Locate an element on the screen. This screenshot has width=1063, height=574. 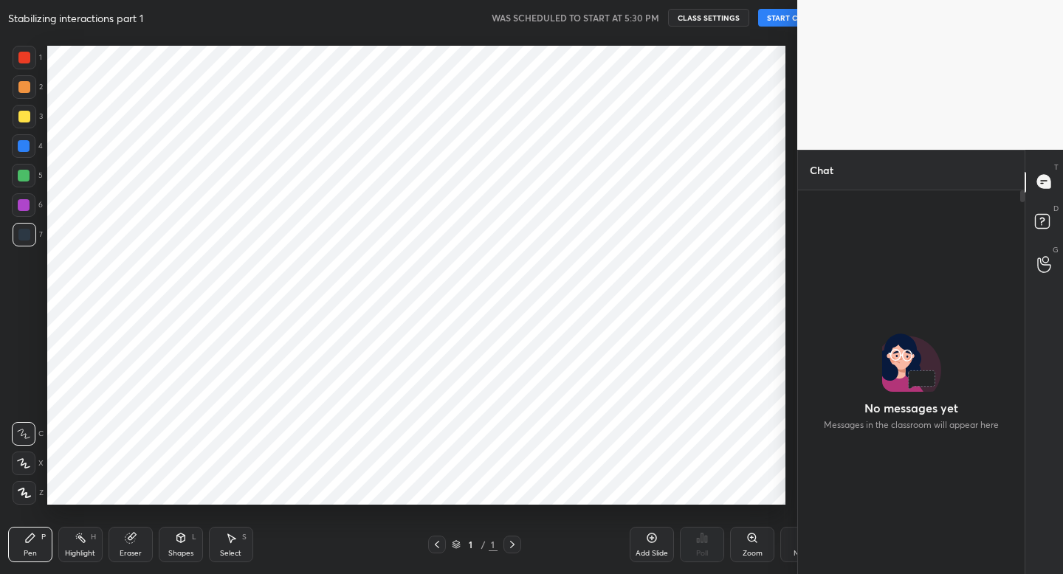
div: Add Slide is located at coordinates (652, 553).